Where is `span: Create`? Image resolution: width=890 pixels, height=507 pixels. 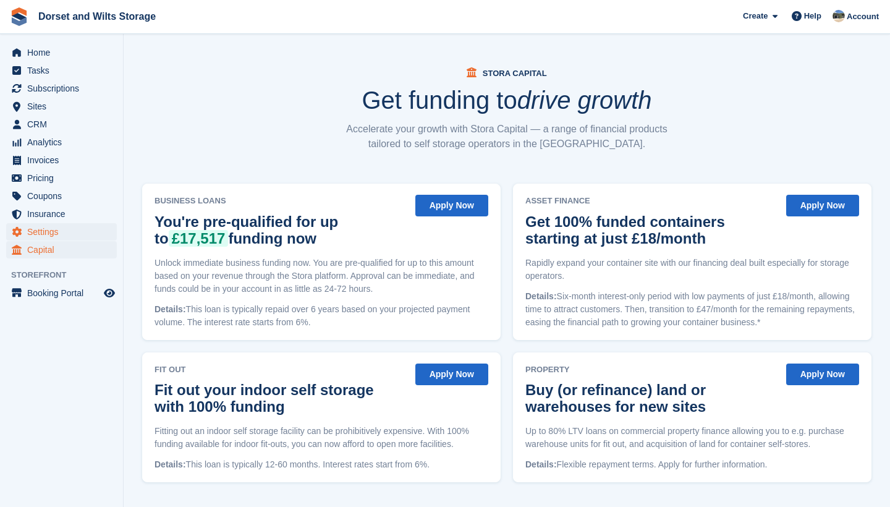 span: Create is located at coordinates (755, 16).